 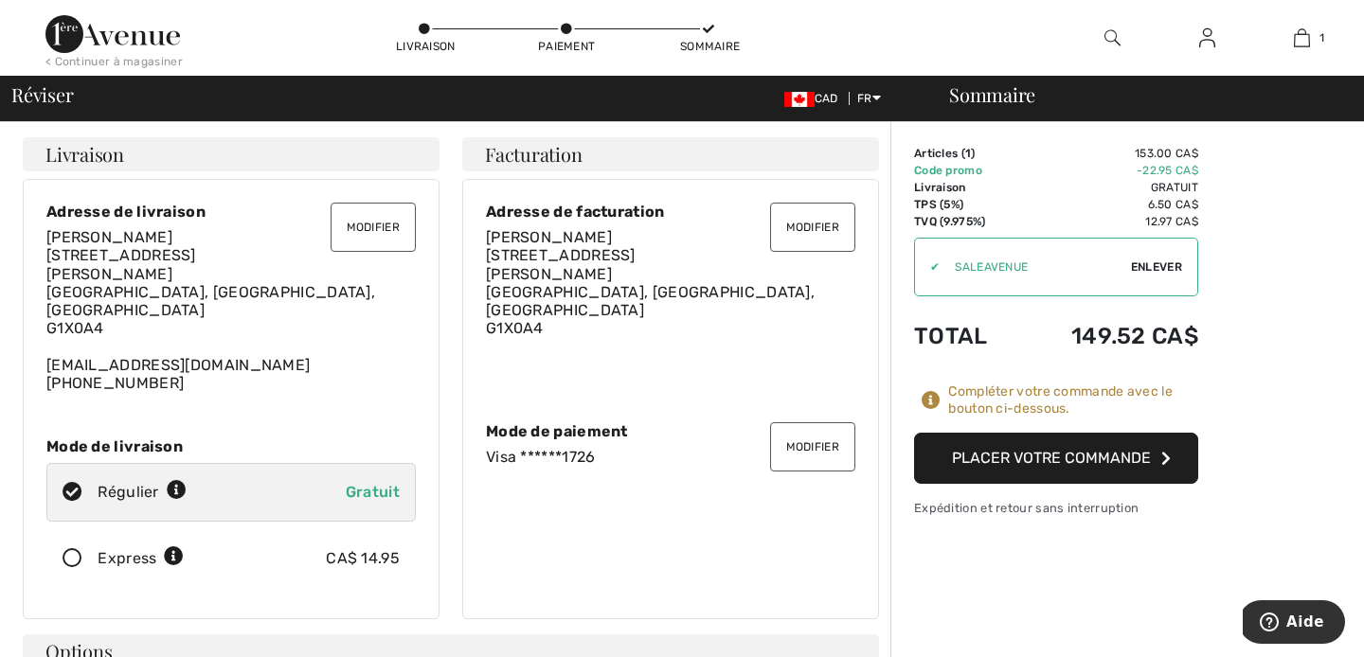 What do you see at coordinates (1108, 222) in the screenshot?
I see `td: 12.97 CA$` at bounding box center [1108, 222].